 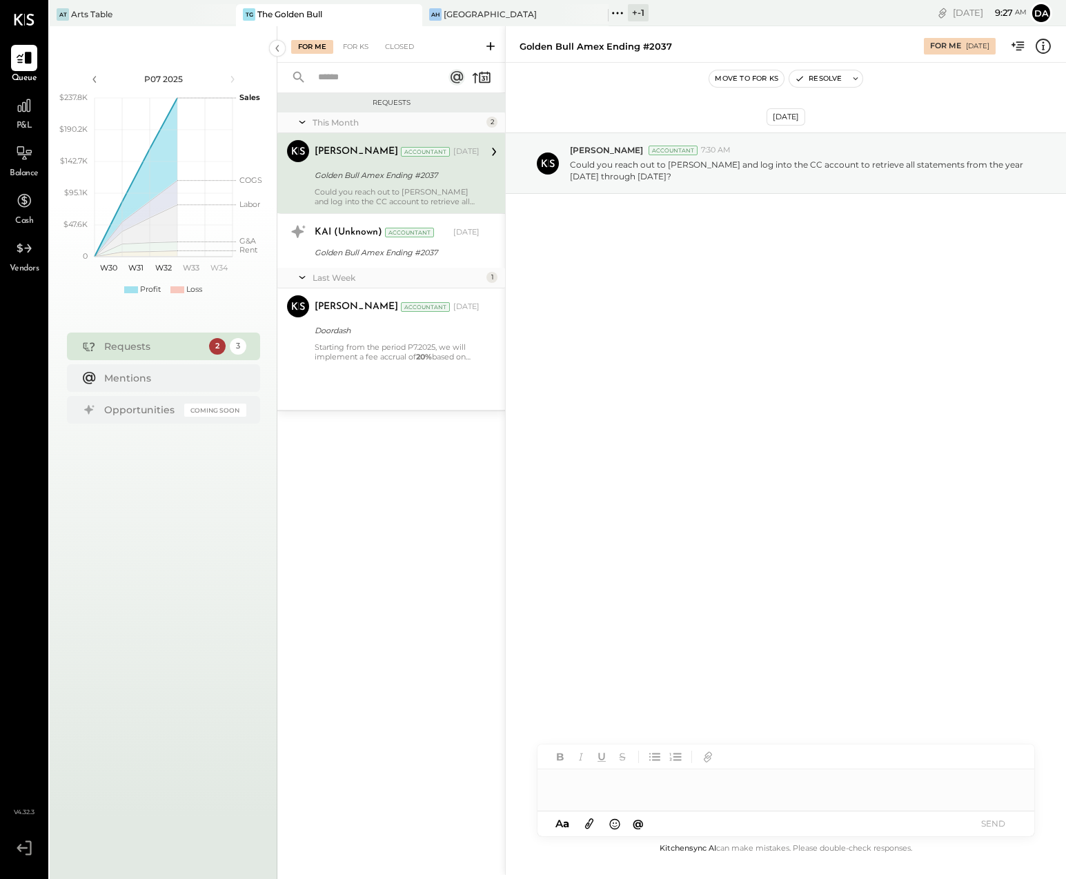 I want to click on div: Arts Table, so click(x=92, y=14).